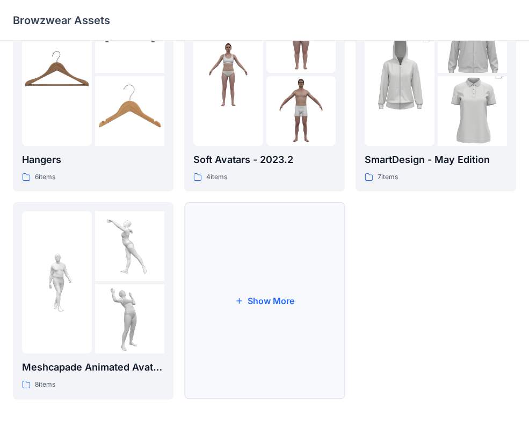 The image size is (529, 429). Describe the element at coordinates (45, 177) in the screenshot. I see `p: 6 items` at that location.